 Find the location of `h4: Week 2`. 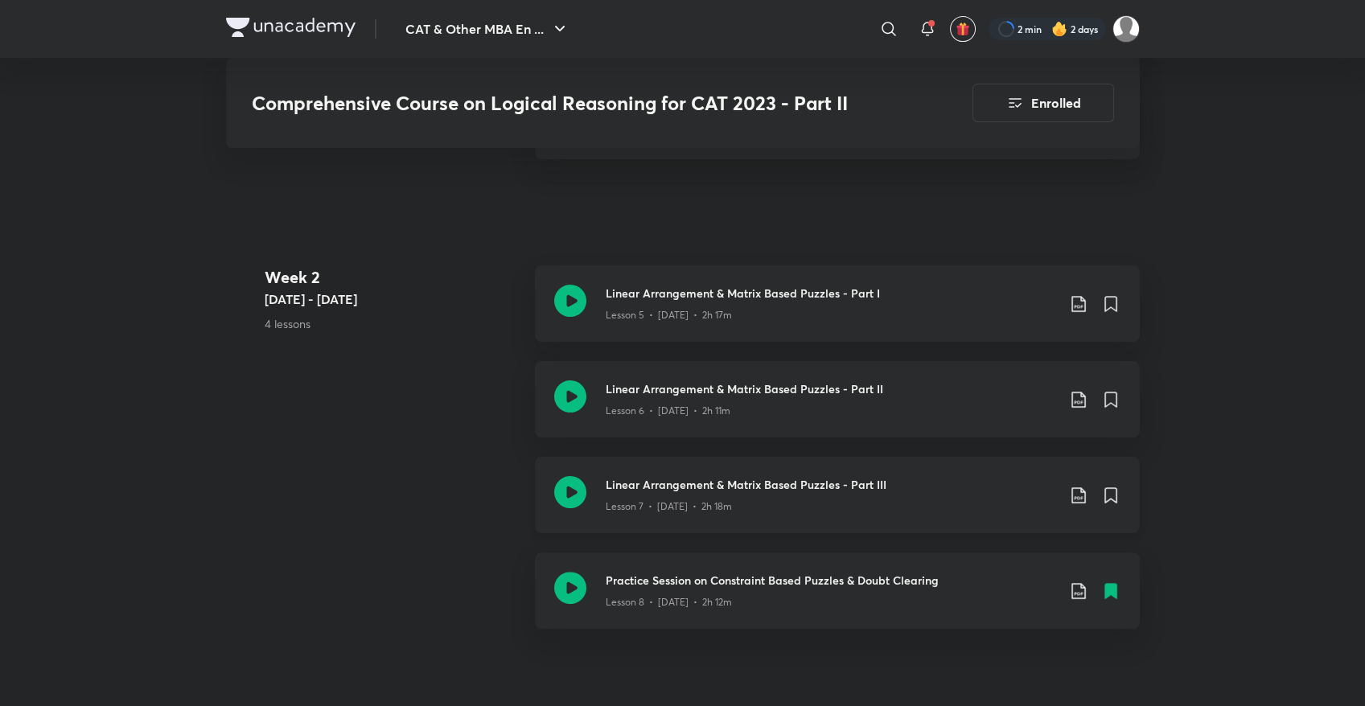

h4: Week 2 is located at coordinates (393, 278).